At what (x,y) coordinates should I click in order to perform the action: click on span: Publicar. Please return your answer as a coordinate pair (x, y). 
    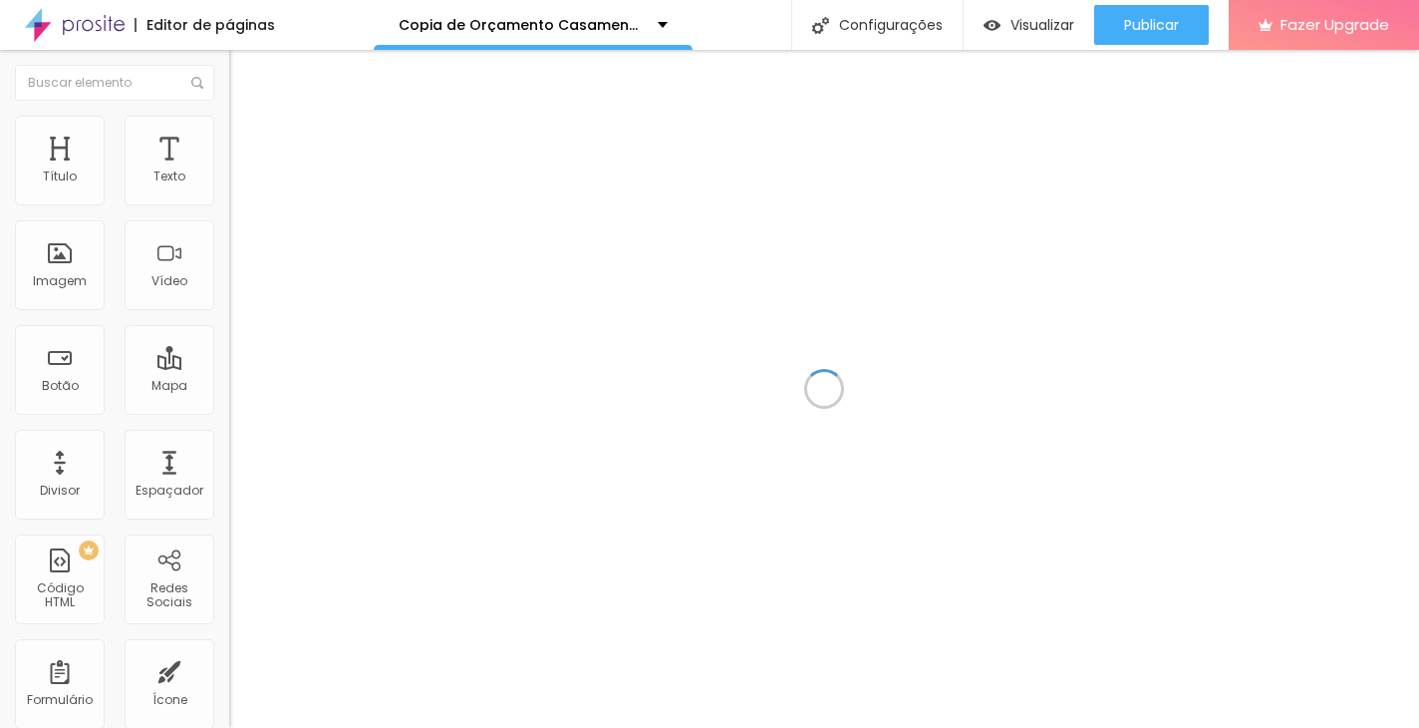
    Looking at the image, I should click on (1151, 25).